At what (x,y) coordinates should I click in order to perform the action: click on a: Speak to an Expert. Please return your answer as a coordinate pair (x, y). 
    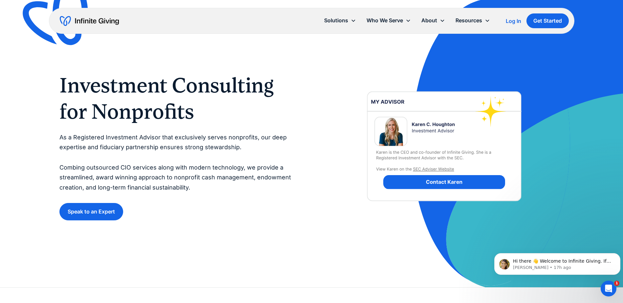
    Looking at the image, I should click on (91, 212).